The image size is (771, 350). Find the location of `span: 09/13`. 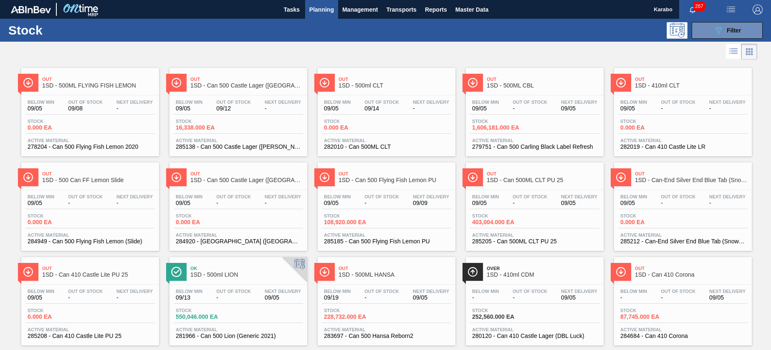

span: 09/13 is located at coordinates (189, 298).